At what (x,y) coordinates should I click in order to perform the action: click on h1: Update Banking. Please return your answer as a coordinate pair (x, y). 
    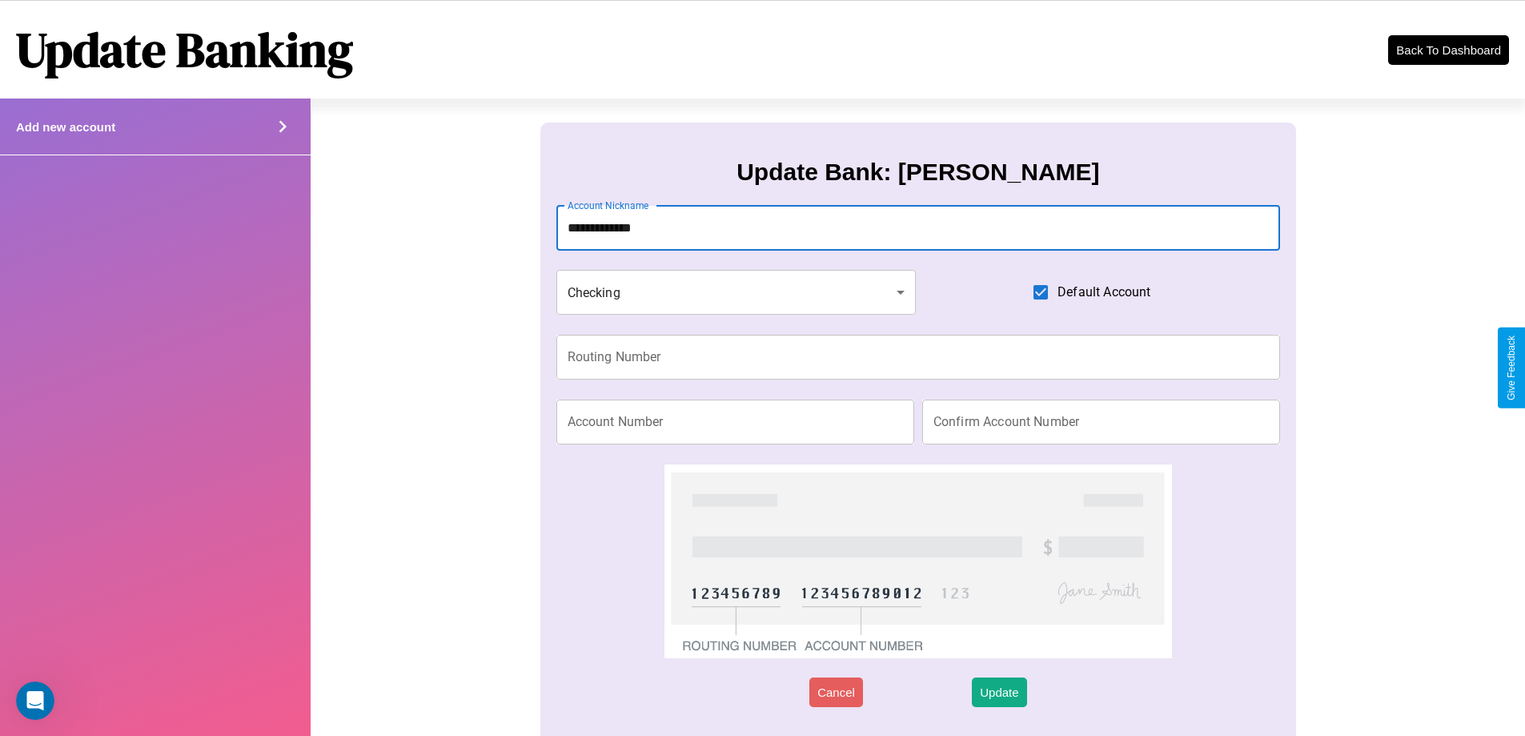
    Looking at the image, I should click on (184, 50).